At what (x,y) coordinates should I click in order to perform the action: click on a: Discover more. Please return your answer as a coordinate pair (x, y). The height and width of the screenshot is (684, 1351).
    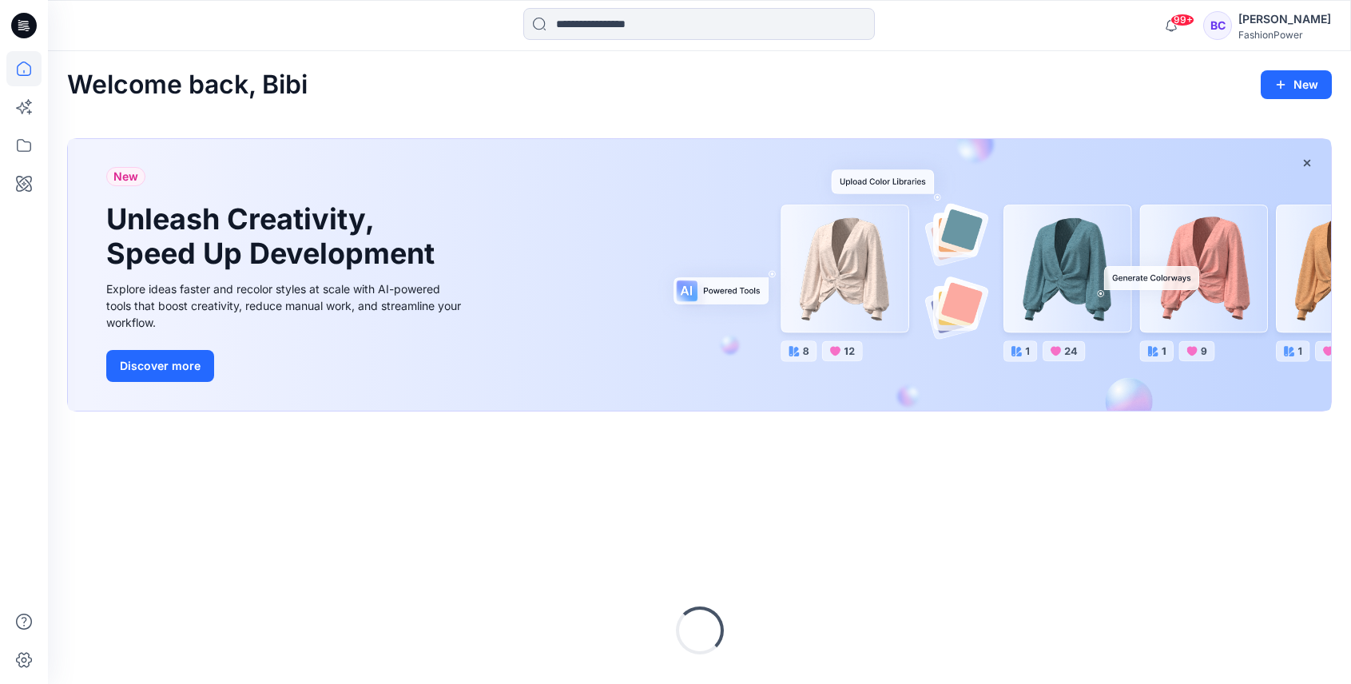
    Looking at the image, I should click on (286, 366).